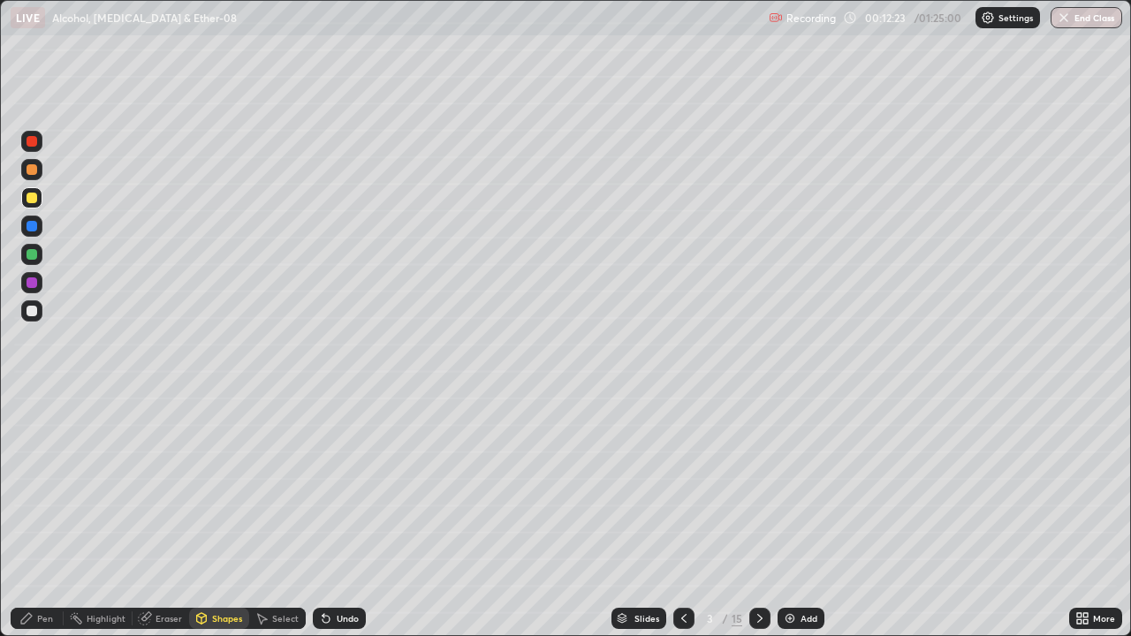 This screenshot has width=1131, height=636. Describe the element at coordinates (790, 619) in the screenshot. I see `img: add-slide-button` at that location.